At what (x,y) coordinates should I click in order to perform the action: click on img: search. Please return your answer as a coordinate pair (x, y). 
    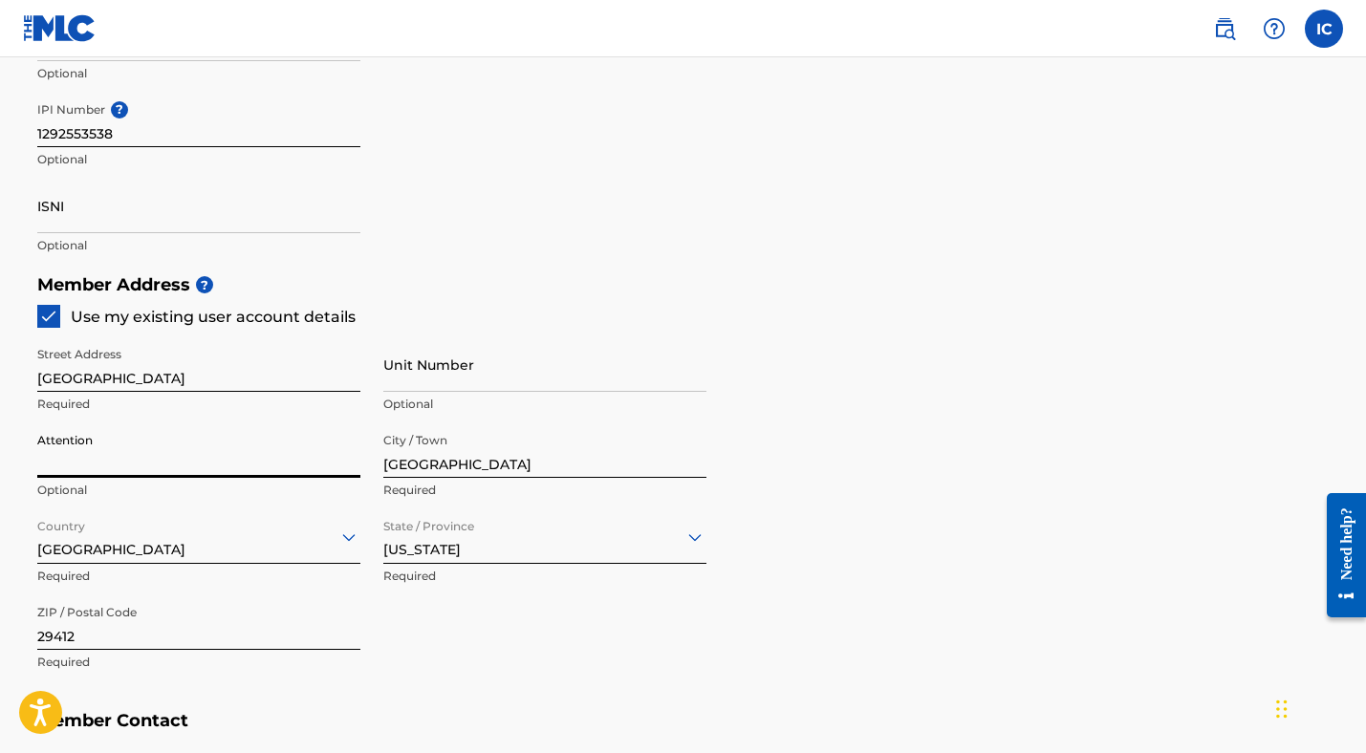
    Looking at the image, I should click on (1224, 29).